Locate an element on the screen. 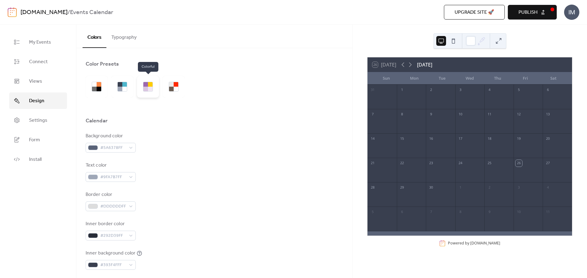 This screenshot has height=278, width=587. div: 22 is located at coordinates (402, 164).